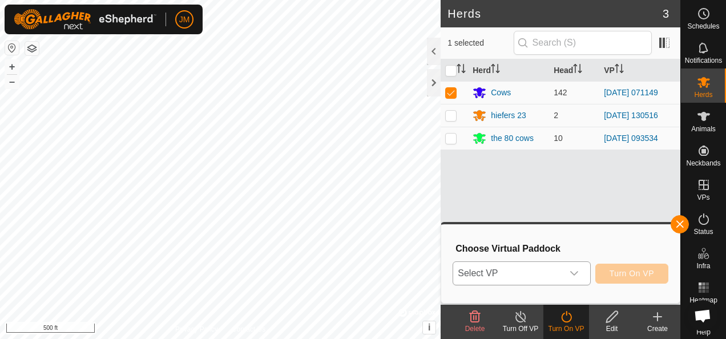 This screenshot has height=339, width=726. What do you see at coordinates (704, 198) in the screenshot?
I see `span: VPs` at bounding box center [704, 198].